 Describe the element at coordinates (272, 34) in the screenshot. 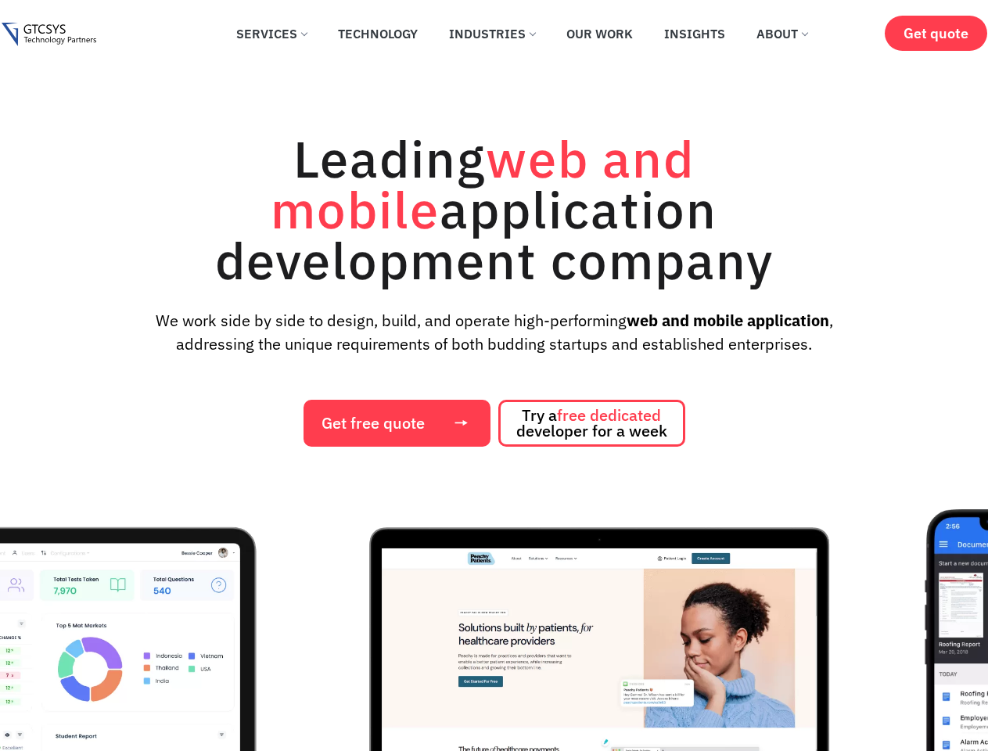

I see `a: Services` at that location.